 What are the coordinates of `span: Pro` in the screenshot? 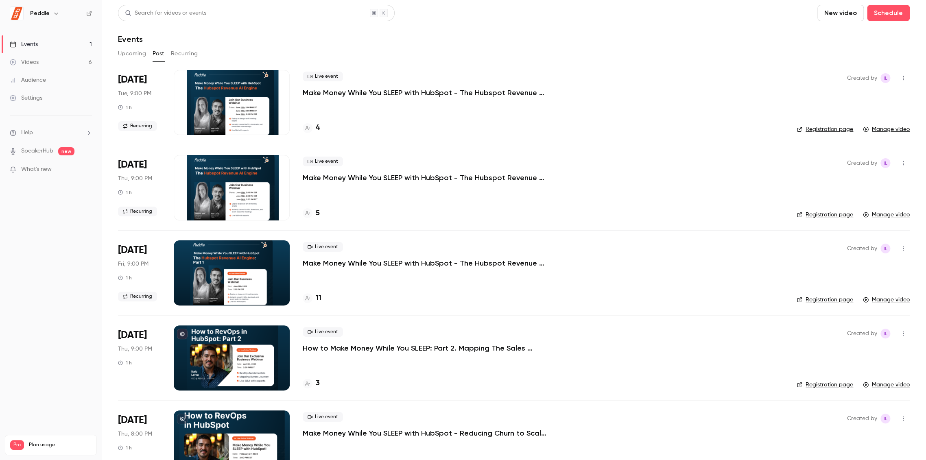 It's located at (17, 445).